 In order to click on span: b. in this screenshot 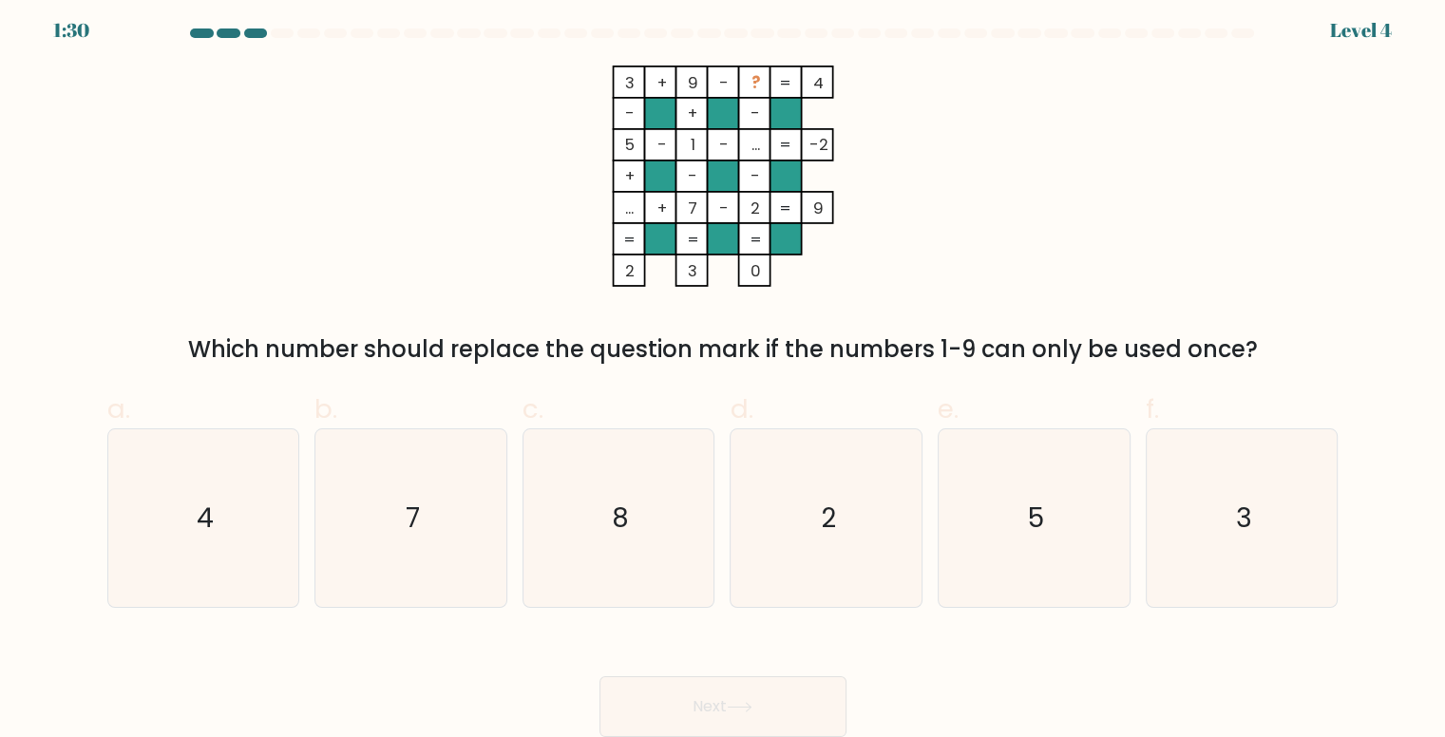, I will do `click(326, 409)`.